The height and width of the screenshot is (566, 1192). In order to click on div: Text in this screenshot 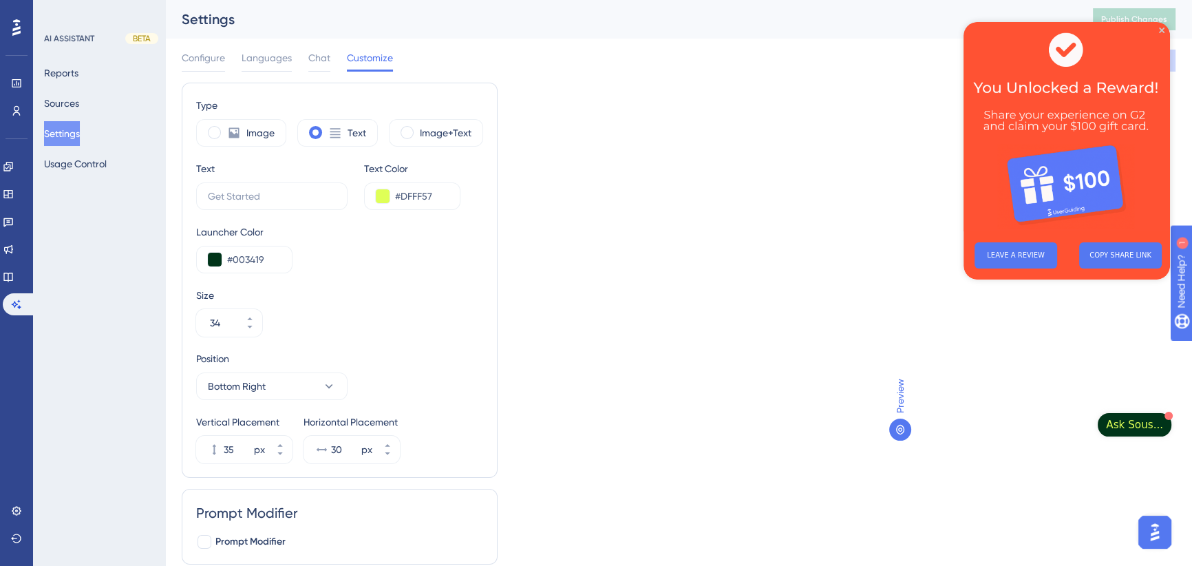, I will do `click(205, 169)`.